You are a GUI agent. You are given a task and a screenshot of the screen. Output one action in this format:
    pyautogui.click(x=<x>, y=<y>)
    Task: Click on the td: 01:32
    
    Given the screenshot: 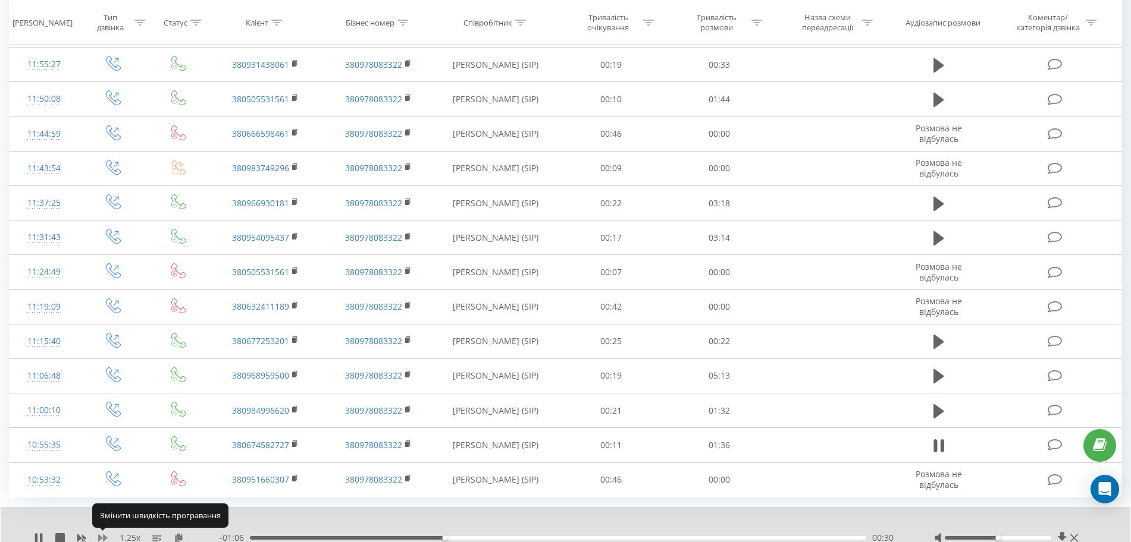 What is the action you would take?
    pyautogui.click(x=719, y=411)
    